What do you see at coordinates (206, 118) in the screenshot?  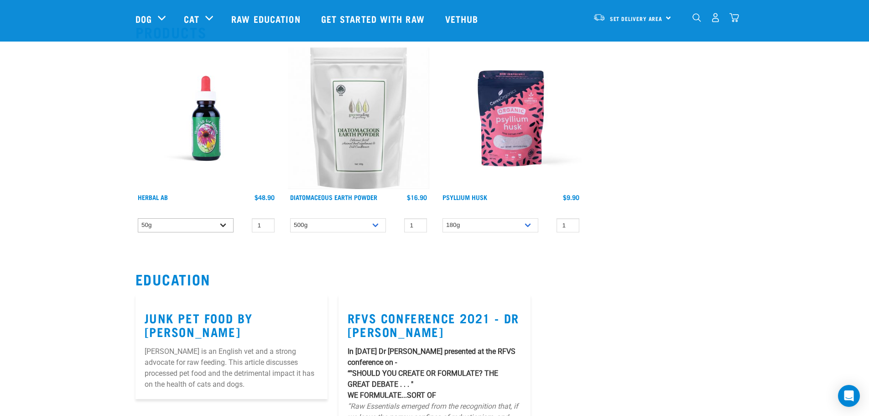 I see `img: RE Product Shoot 2023 Nov8606` at bounding box center [206, 118].